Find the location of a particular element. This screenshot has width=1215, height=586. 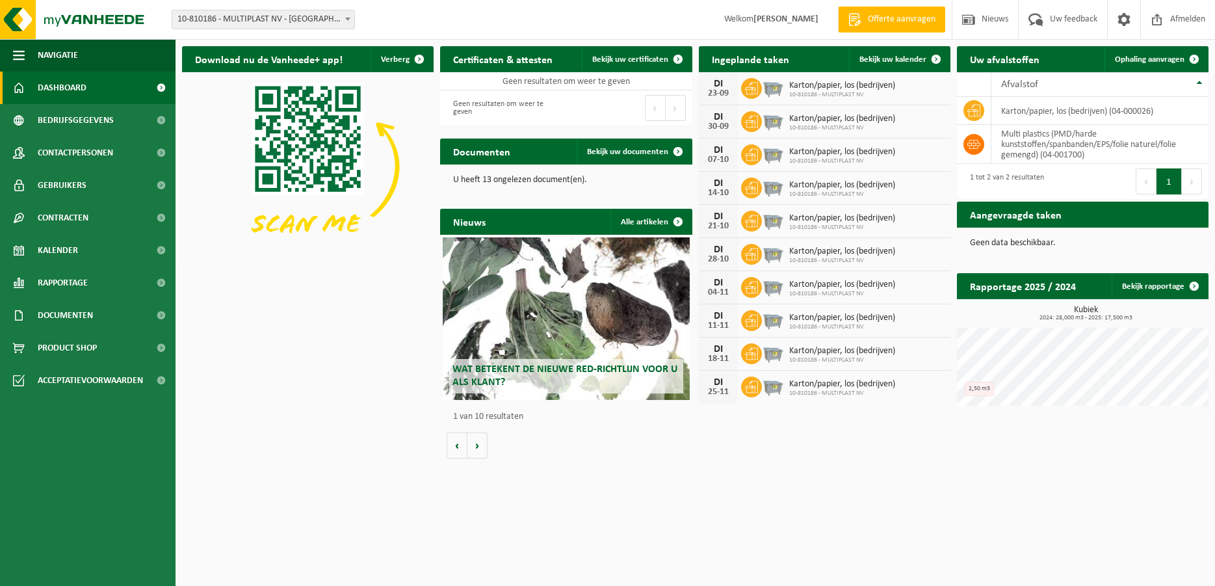

span: Kalender is located at coordinates (58, 250).